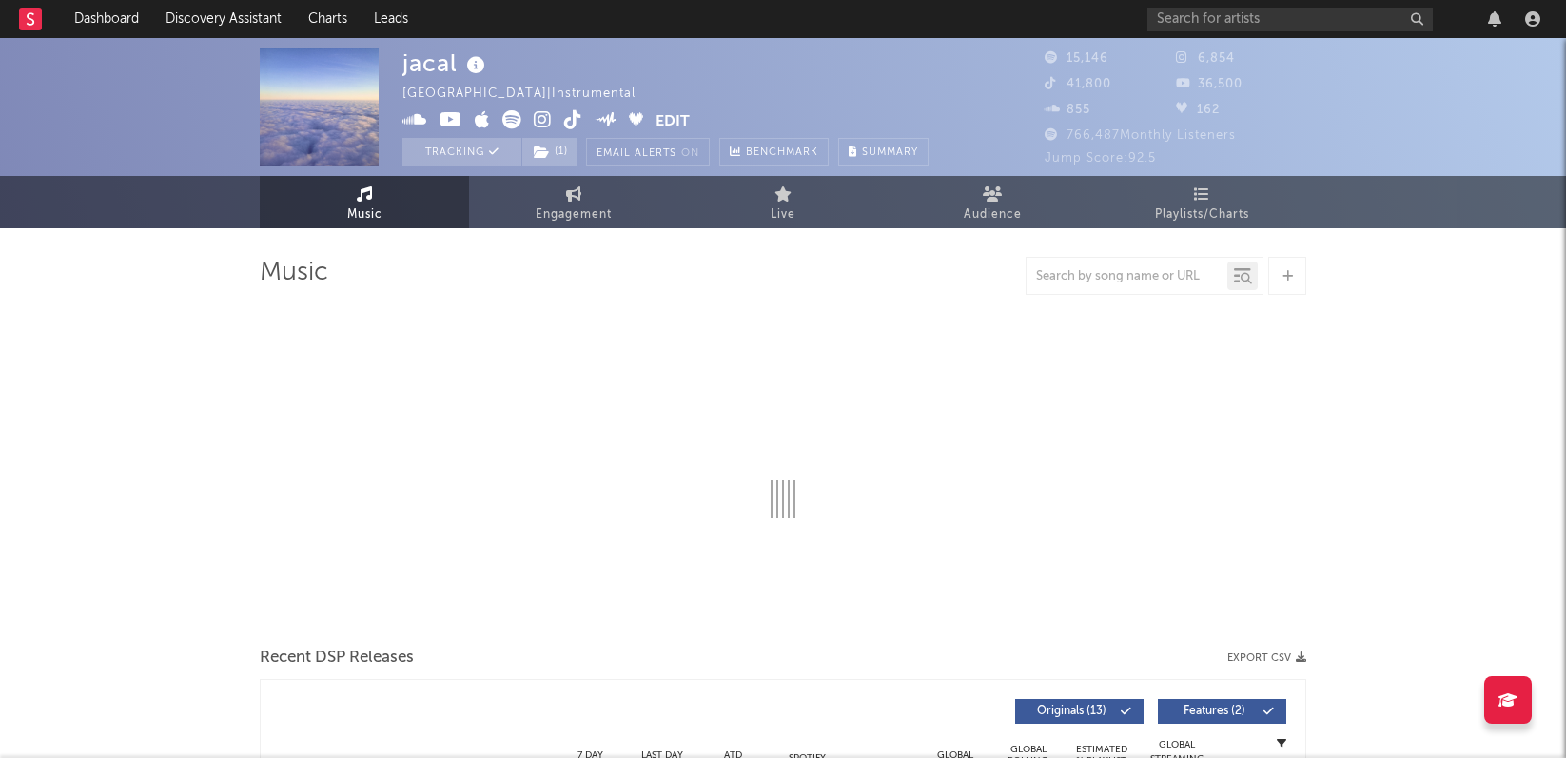  What do you see at coordinates (574, 202) in the screenshot?
I see `a: Engagement` at bounding box center [574, 202].